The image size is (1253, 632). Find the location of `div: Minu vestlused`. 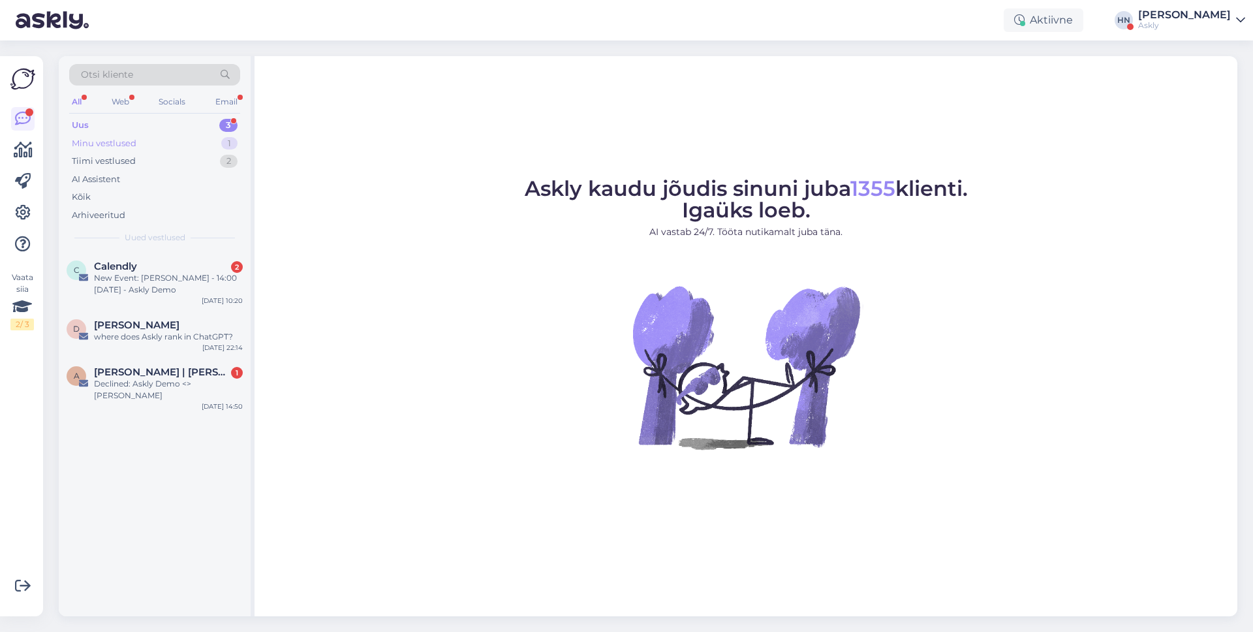

div: Minu vestlused is located at coordinates (104, 144).